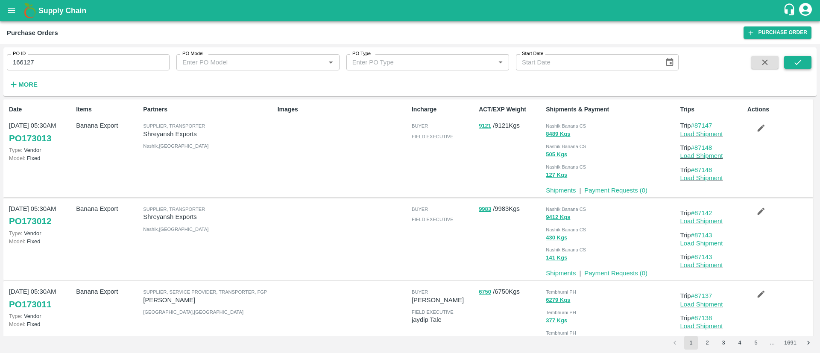 This screenshot has width=820, height=353. Describe the element at coordinates (17, 324) in the screenshot. I see `span: Model:` at that location.